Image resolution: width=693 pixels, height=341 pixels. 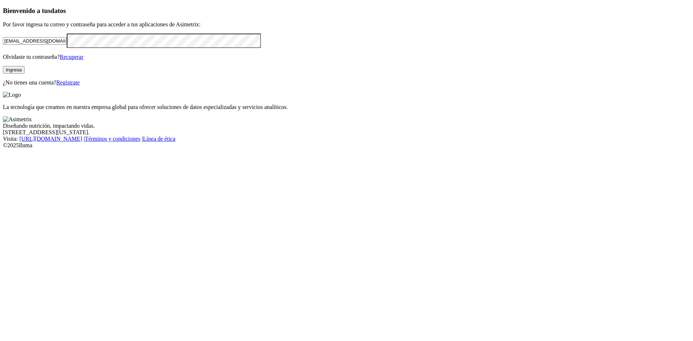 What do you see at coordinates (347, 83) in the screenshot?
I see `p: ¿No tienes una cuenta?` at bounding box center [347, 83].